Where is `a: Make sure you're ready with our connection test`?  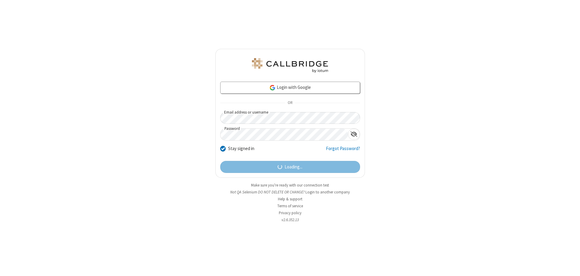
a: Make sure you're ready with our connection test is located at coordinates (290, 185).